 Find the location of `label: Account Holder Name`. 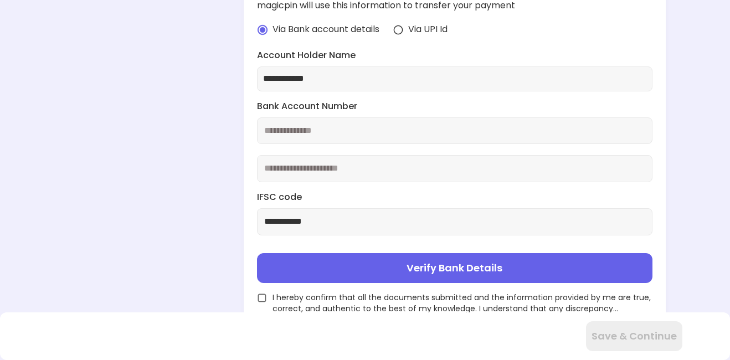

label: Account Holder Name is located at coordinates (454, 55).